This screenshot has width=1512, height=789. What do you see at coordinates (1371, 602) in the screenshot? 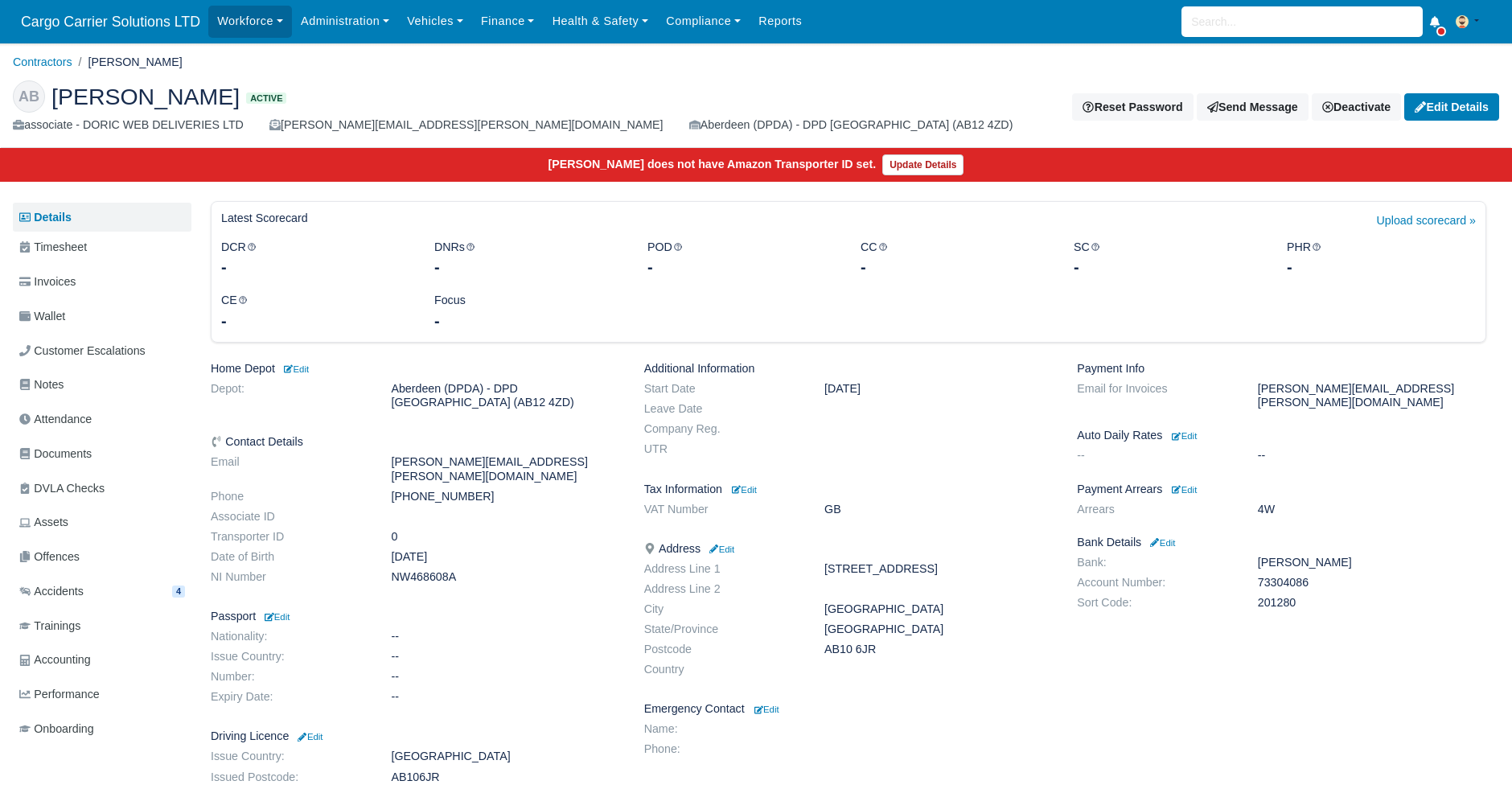
I see `dd: 201280` at bounding box center [1371, 602].